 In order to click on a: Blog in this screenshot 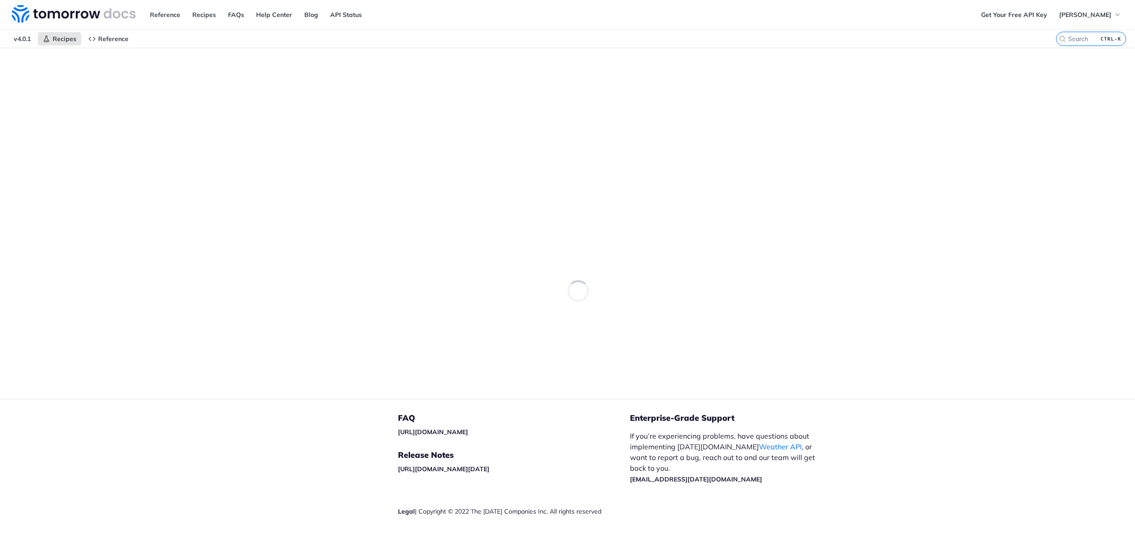, I will do `click(311, 15)`.